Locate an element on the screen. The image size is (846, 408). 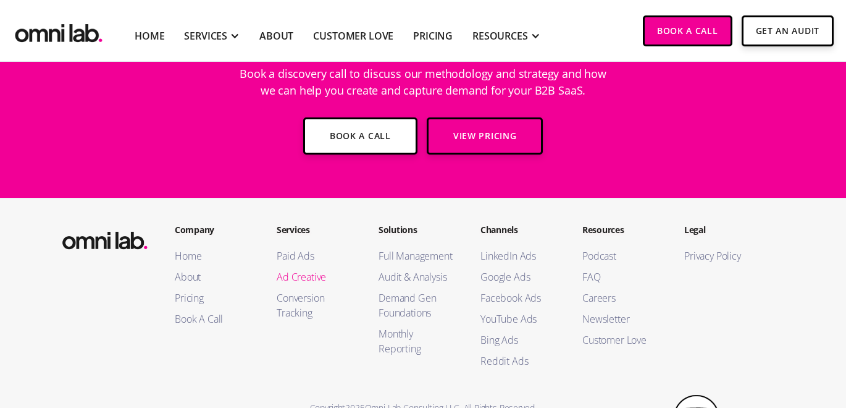
div: RESOURCES is located at coordinates (500, 36).